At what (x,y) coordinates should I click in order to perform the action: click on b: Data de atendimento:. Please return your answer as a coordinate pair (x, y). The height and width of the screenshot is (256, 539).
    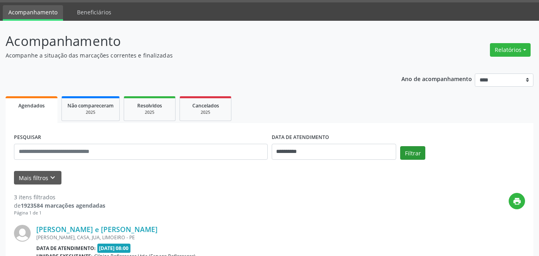
    Looking at the image, I should click on (66, 248).